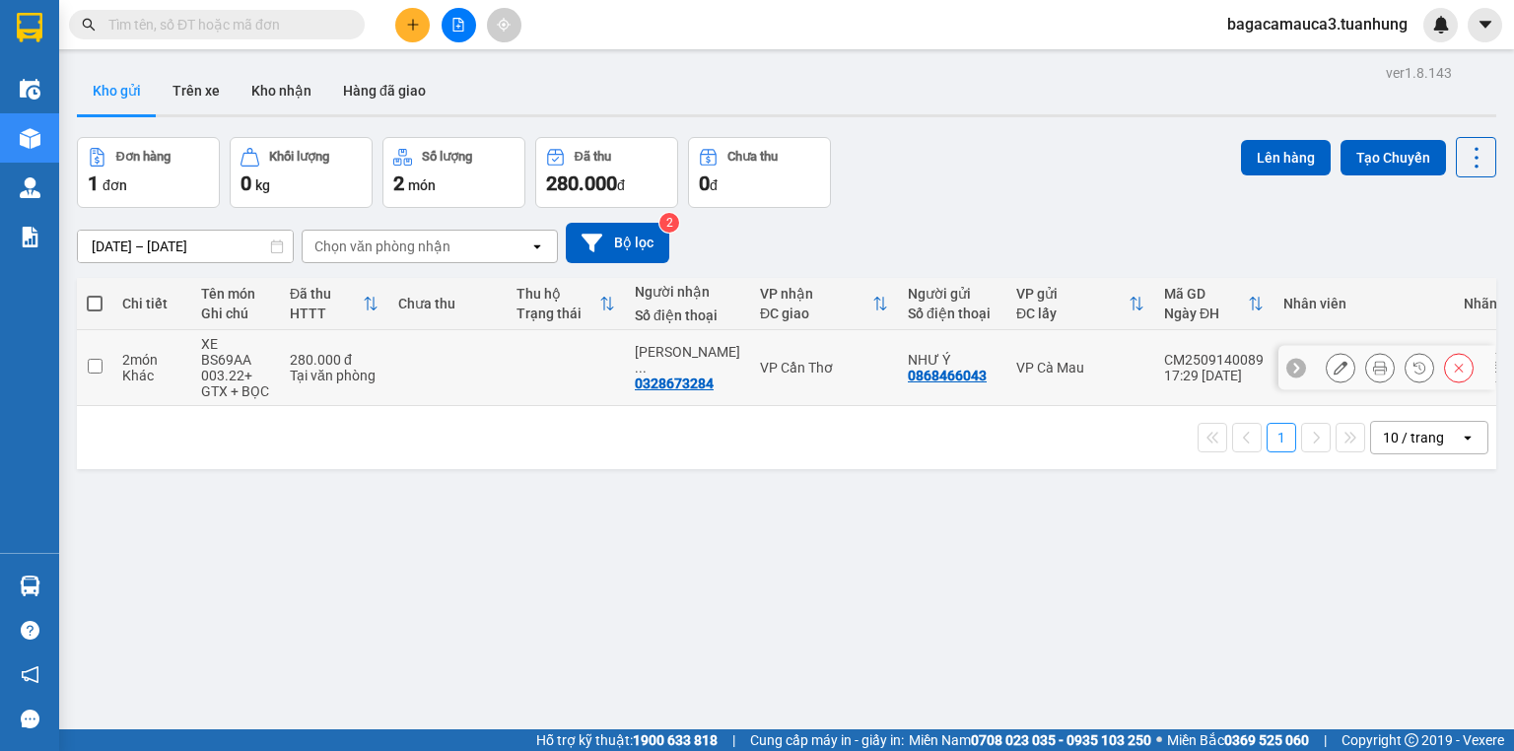  I want to click on button: Kho nhận, so click(281, 91).